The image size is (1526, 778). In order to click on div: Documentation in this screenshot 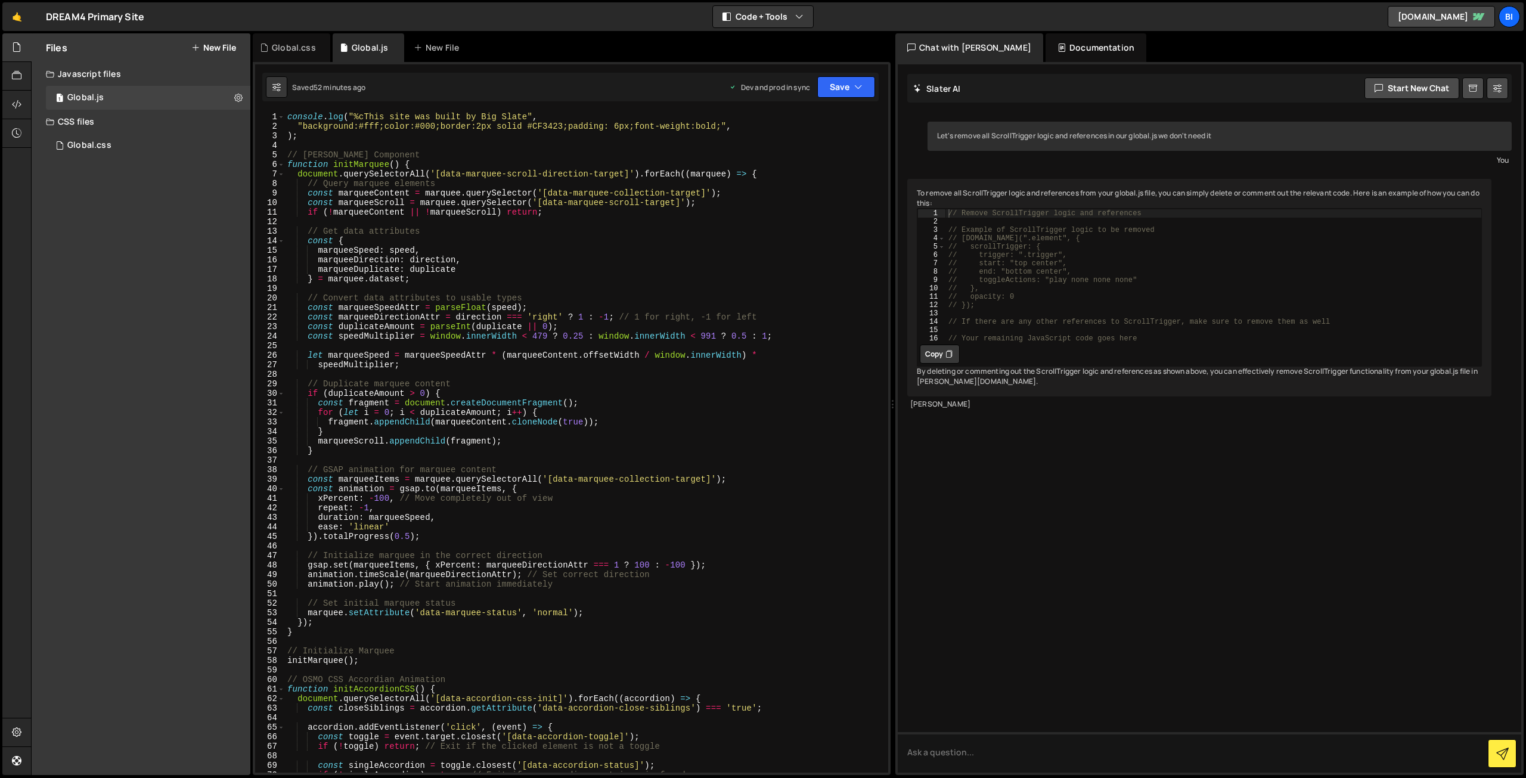, I will do `click(1095, 48)`.